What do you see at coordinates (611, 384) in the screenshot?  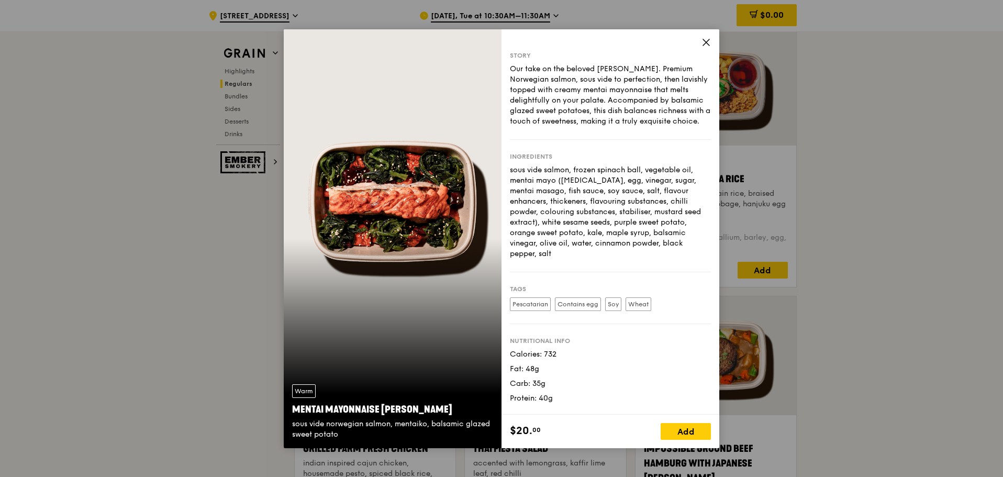 I see `div: Carb: 35g` at bounding box center [611, 384].